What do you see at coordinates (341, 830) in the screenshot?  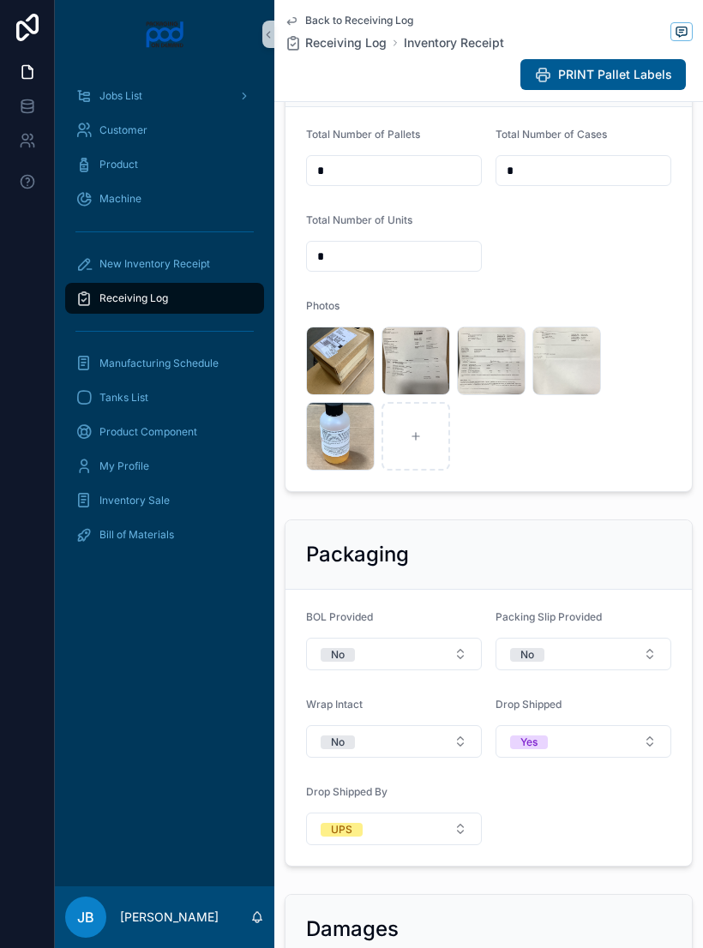 I see `div: UPS` at bounding box center [341, 830].